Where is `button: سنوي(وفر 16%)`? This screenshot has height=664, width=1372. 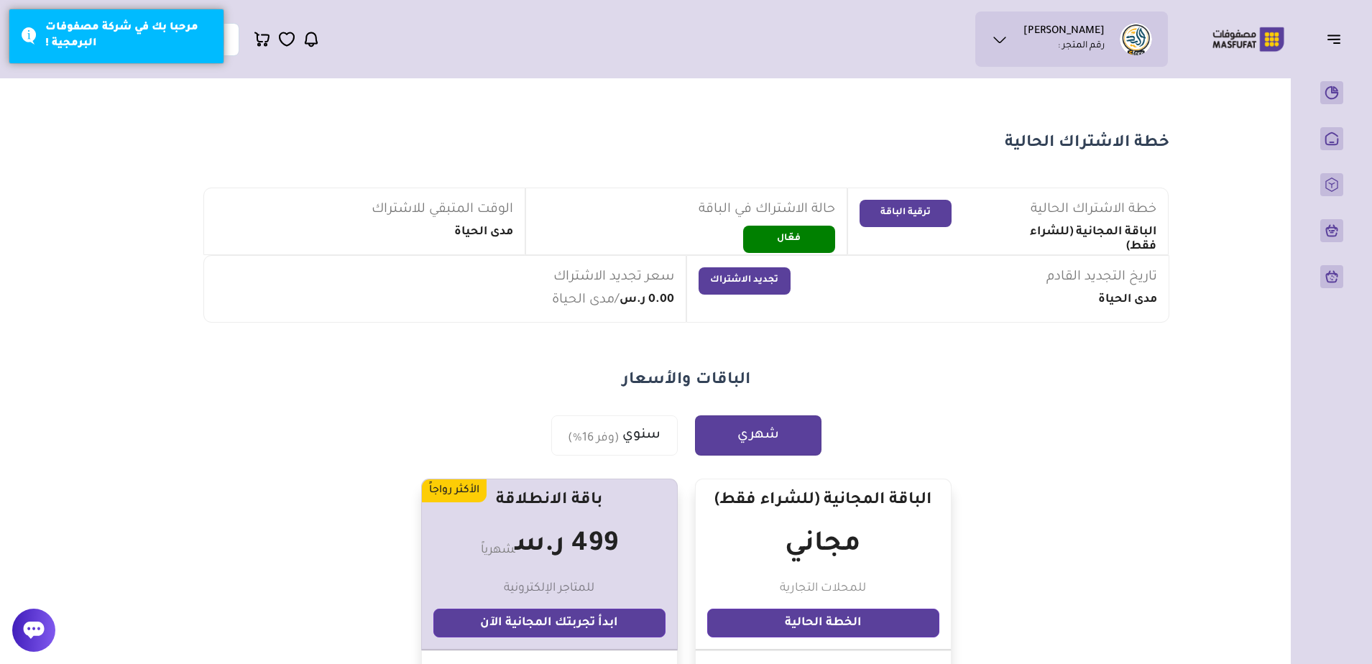 button: سنوي(وفر 16%) is located at coordinates (615, 436).